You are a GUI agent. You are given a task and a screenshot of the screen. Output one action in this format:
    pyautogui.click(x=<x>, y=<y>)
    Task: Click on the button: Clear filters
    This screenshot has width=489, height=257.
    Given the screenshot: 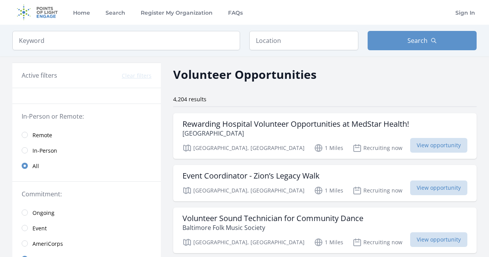 What is the action you would take?
    pyautogui.click(x=137, y=76)
    